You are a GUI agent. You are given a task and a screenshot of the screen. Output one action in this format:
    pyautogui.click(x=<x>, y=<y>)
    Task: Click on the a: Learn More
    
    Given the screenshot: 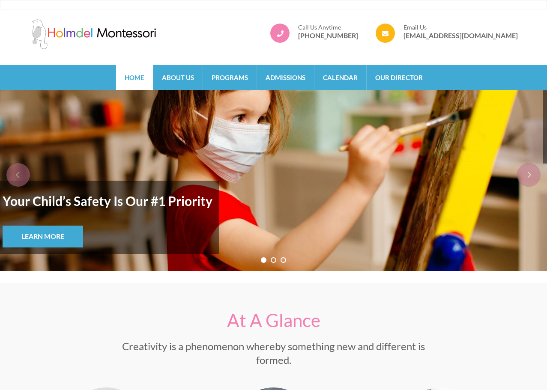 What is the action you would take?
    pyautogui.click(x=43, y=236)
    